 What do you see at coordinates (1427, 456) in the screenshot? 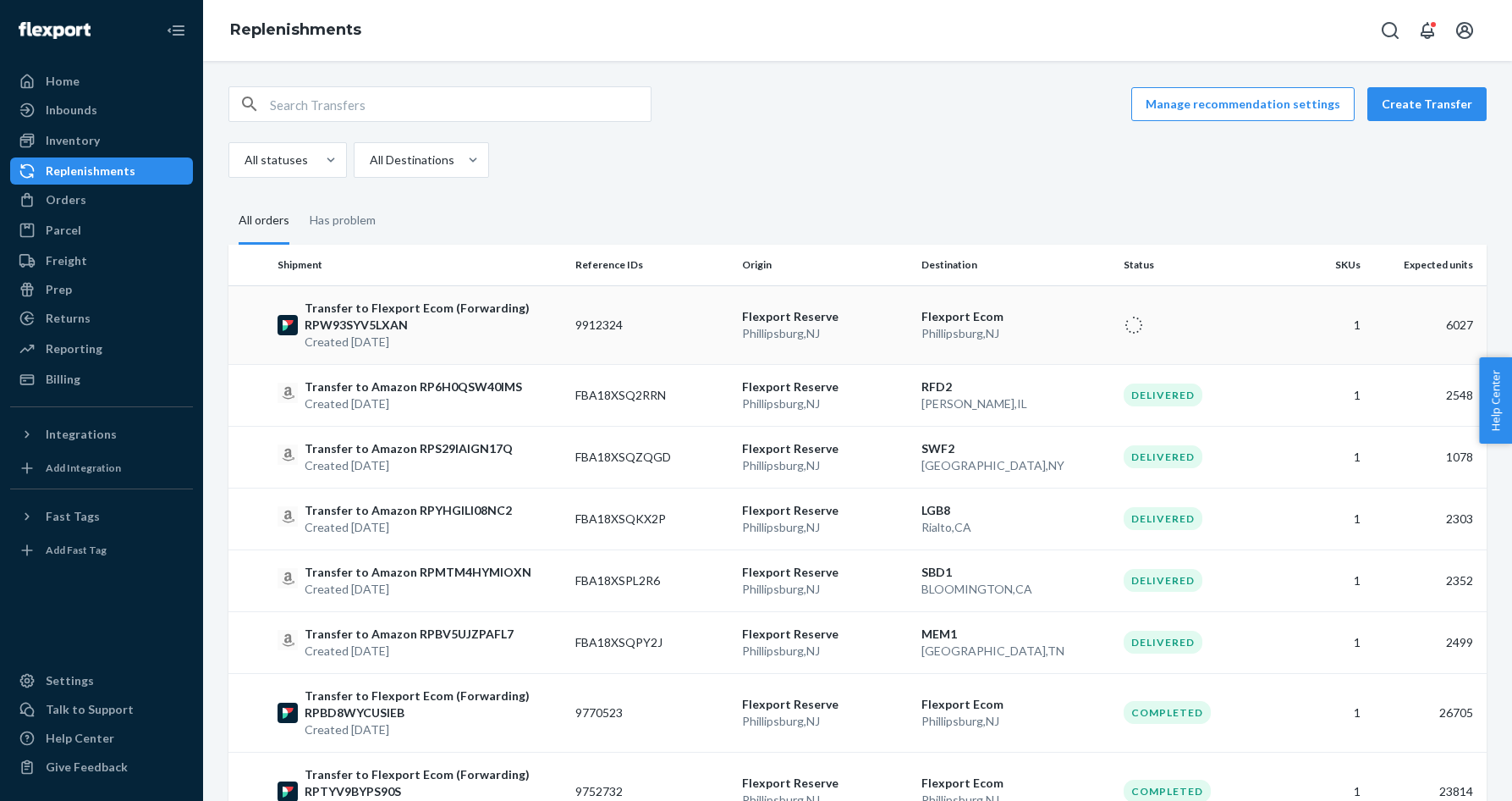
I see `td: 1078` at bounding box center [1427, 456].